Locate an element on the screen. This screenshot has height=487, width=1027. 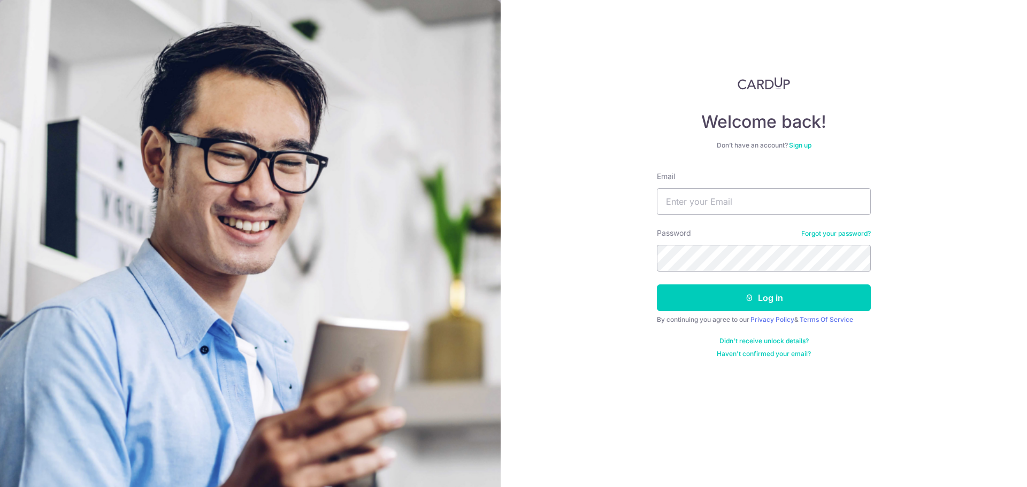
a: Didn't receive unlock details? is located at coordinates (764, 341).